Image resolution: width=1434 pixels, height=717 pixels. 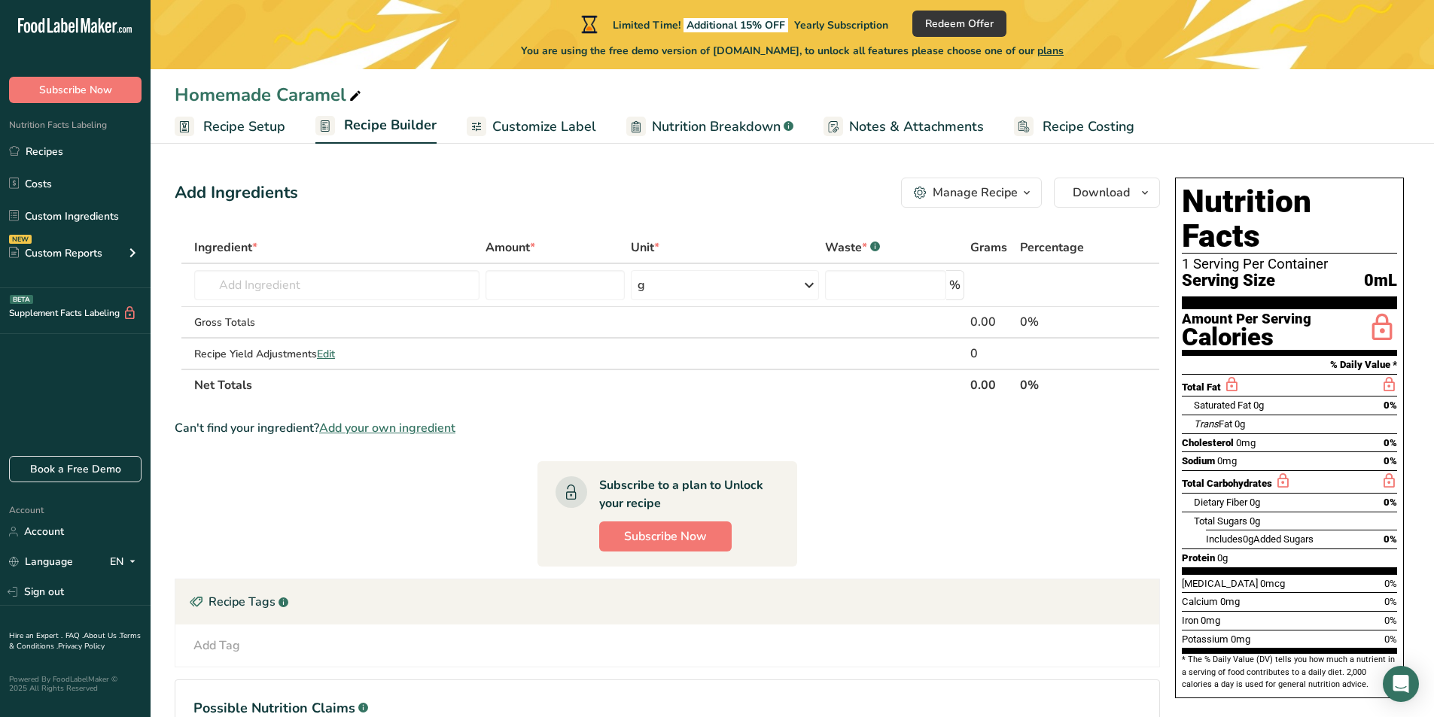 I want to click on span: Redeem Offer, so click(x=959, y=23).